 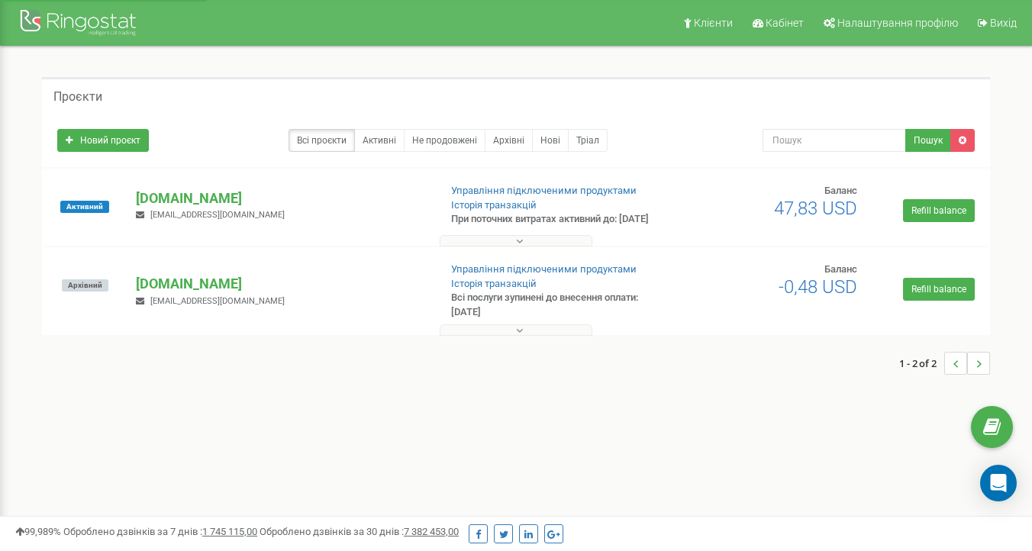 What do you see at coordinates (928, 140) in the screenshot?
I see `button: Пошук` at bounding box center [928, 140].